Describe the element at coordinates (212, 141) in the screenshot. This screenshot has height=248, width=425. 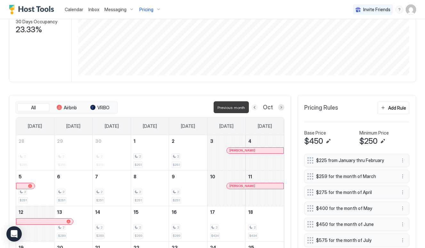
I see `span: 3` at that location.